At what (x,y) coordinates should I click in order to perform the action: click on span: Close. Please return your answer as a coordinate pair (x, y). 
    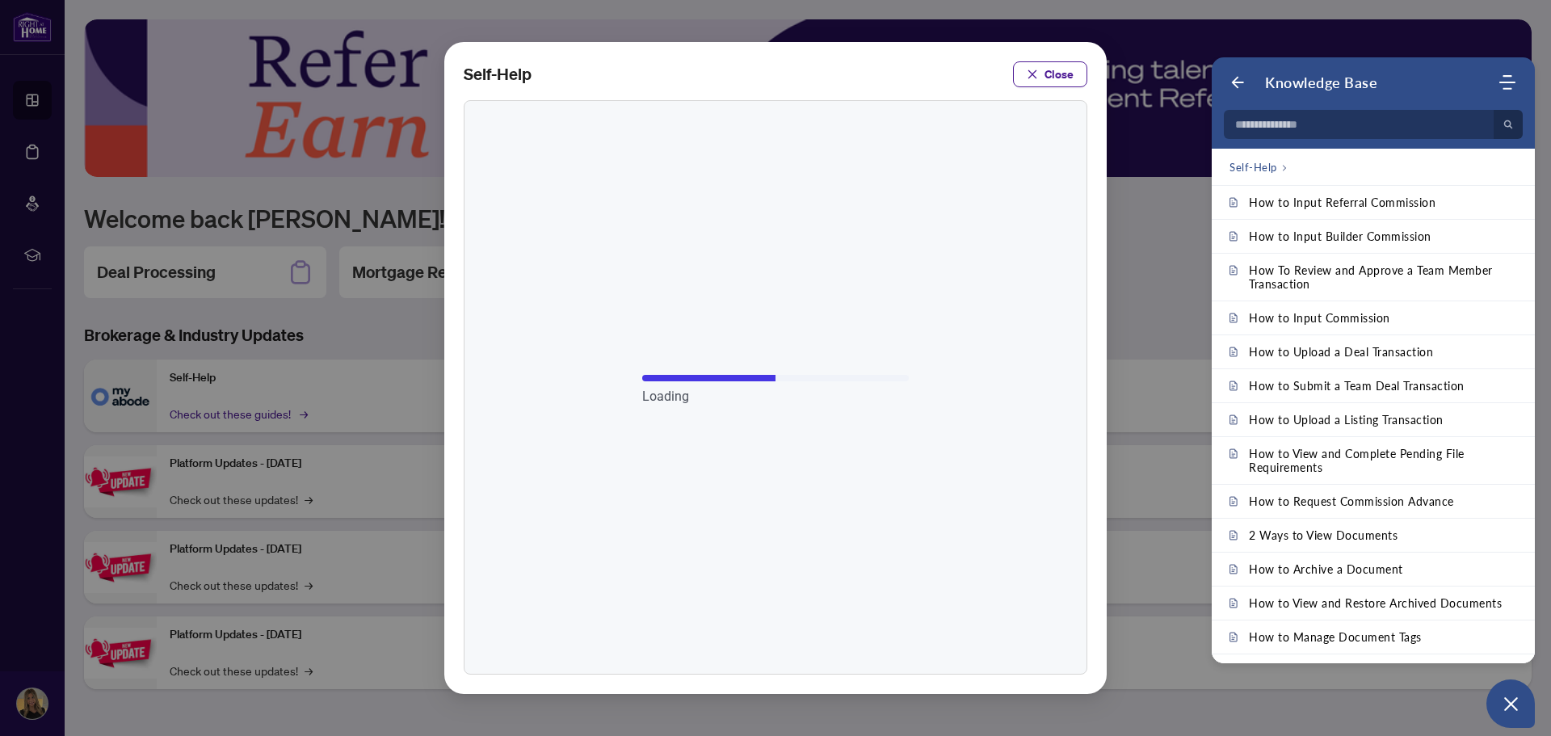
    Looking at the image, I should click on (1059, 74).